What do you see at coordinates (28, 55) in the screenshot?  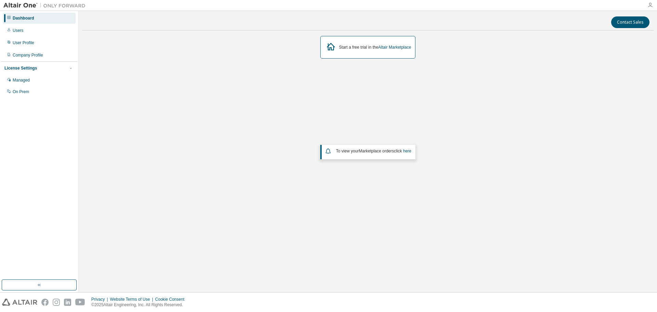 I see `div: Company Profile` at bounding box center [28, 55].